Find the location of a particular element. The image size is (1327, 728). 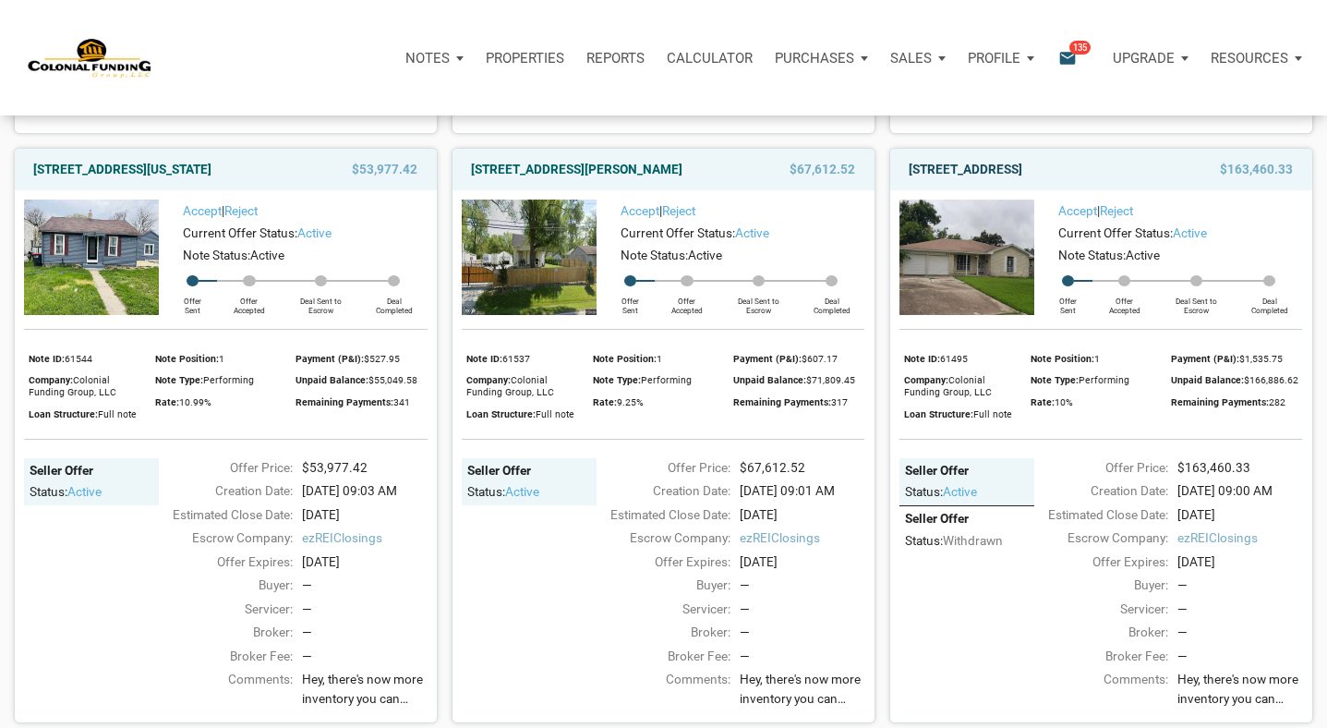

div: Seller Offer is located at coordinates (91, 471).